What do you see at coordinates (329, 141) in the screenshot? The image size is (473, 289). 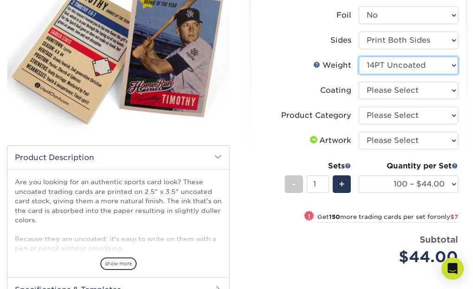 I see `div: Artwork` at bounding box center [329, 141].